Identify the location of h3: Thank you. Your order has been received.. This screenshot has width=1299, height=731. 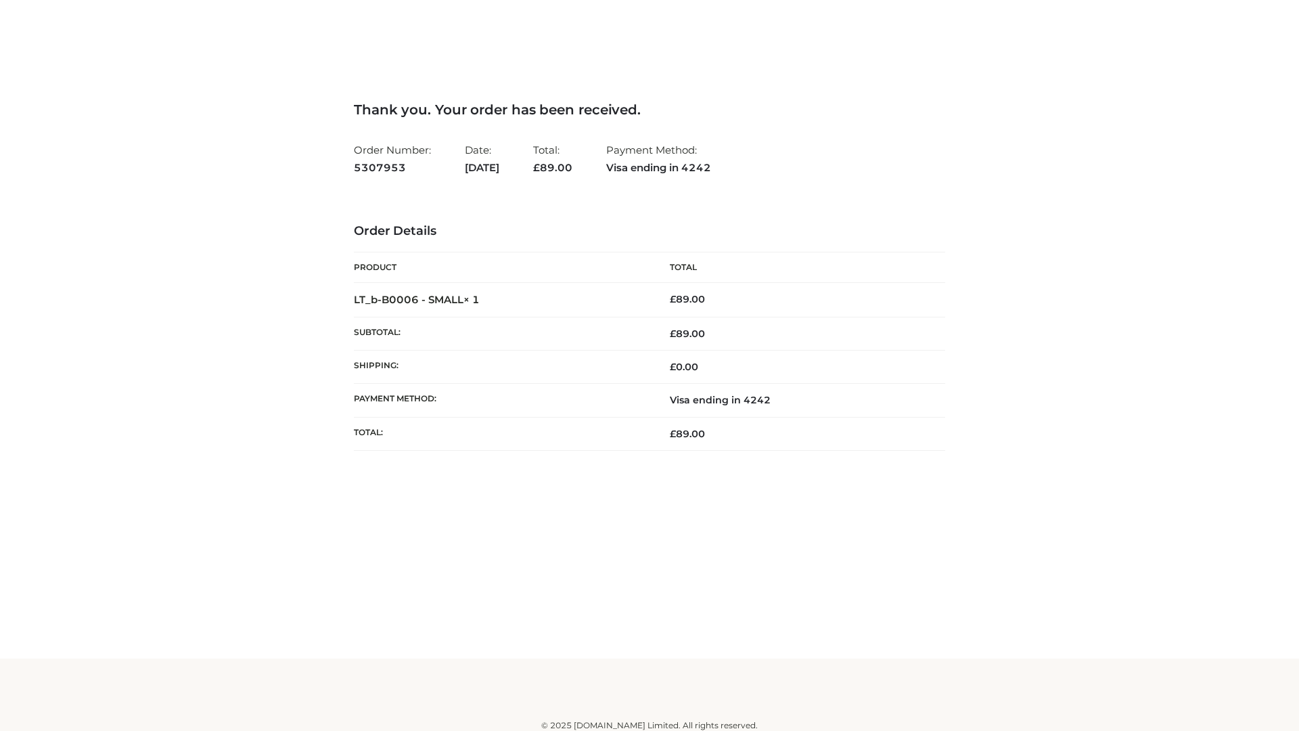
(650, 110).